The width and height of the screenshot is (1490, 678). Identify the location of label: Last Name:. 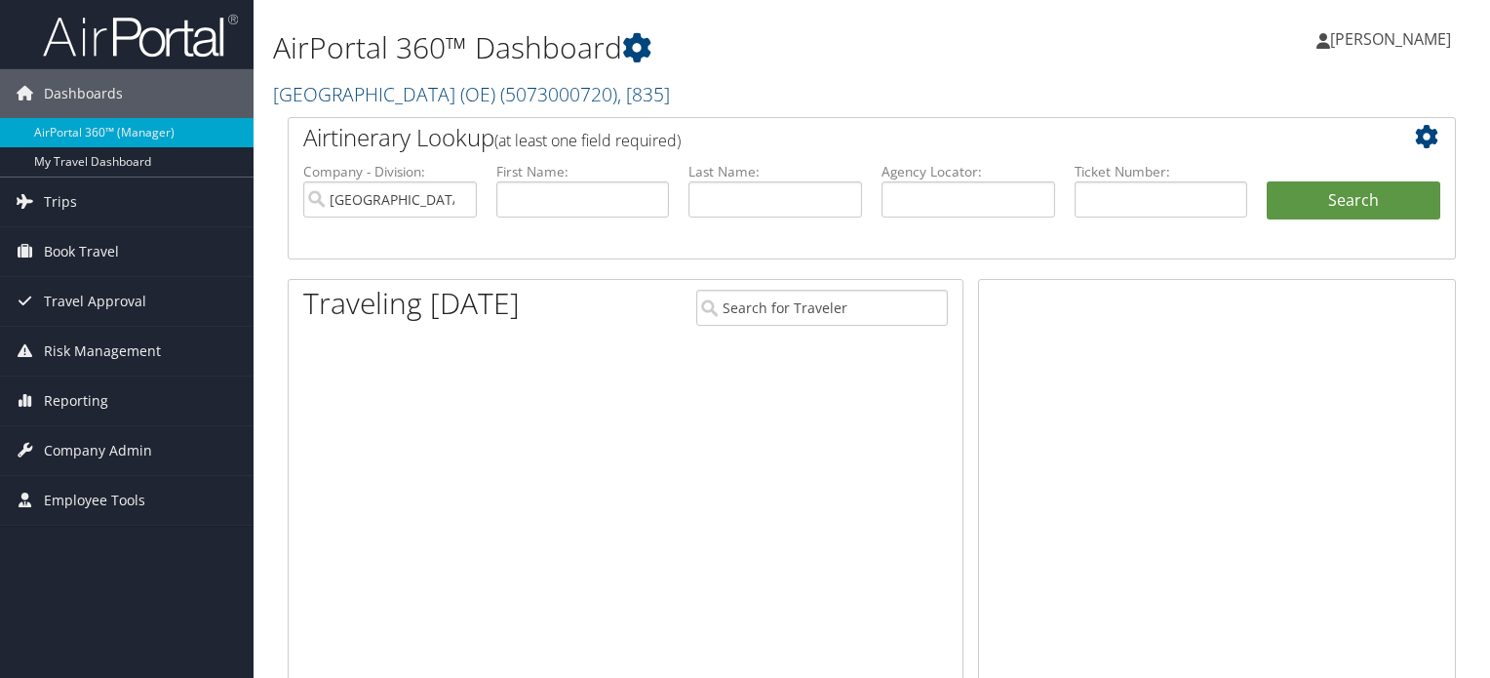
(775, 172).